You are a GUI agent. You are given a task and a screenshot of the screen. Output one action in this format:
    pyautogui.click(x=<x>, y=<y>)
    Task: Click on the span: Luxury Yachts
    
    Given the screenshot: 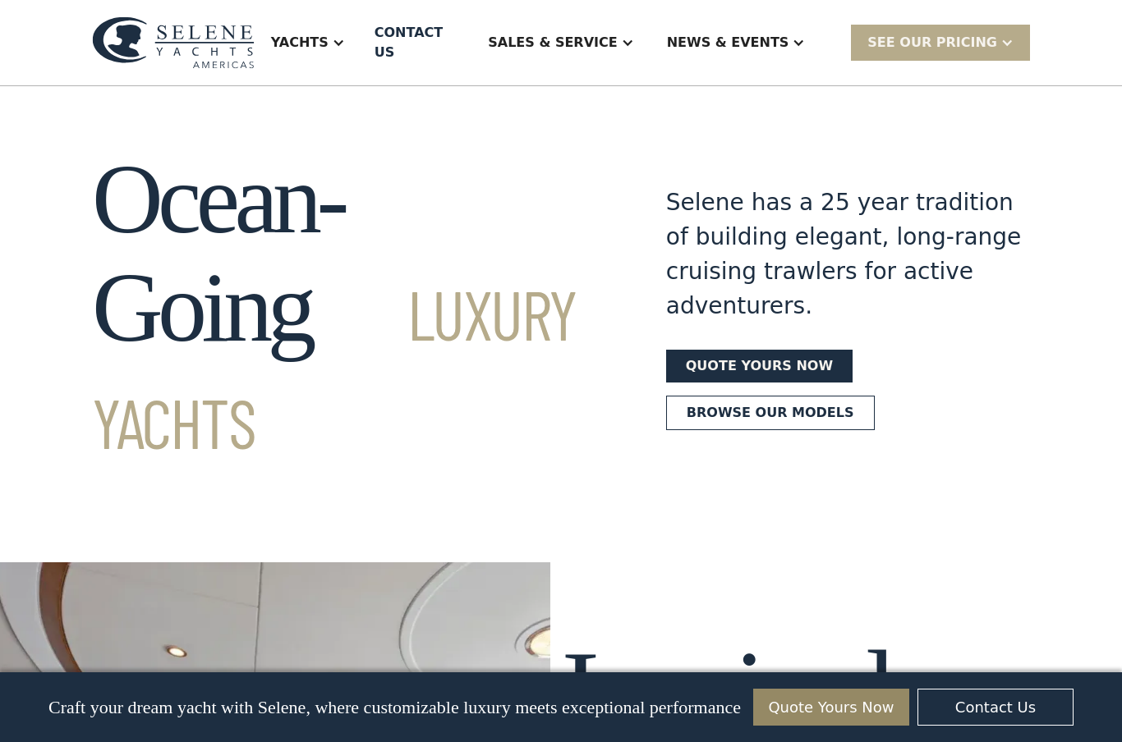 What is the action you would take?
    pyautogui.click(x=334, y=367)
    